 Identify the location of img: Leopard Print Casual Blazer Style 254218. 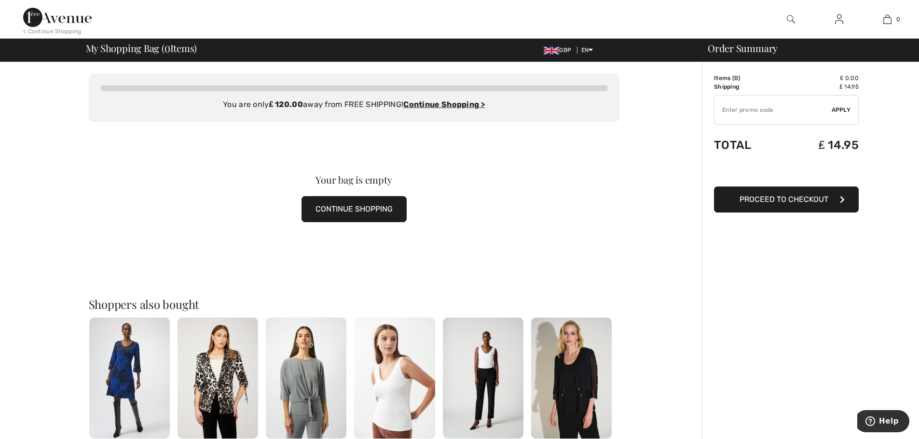
(218, 378).